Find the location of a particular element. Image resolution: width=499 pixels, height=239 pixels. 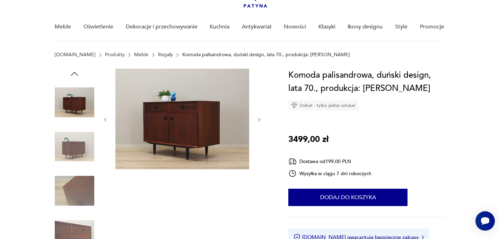

a: Style is located at coordinates (402, 27).